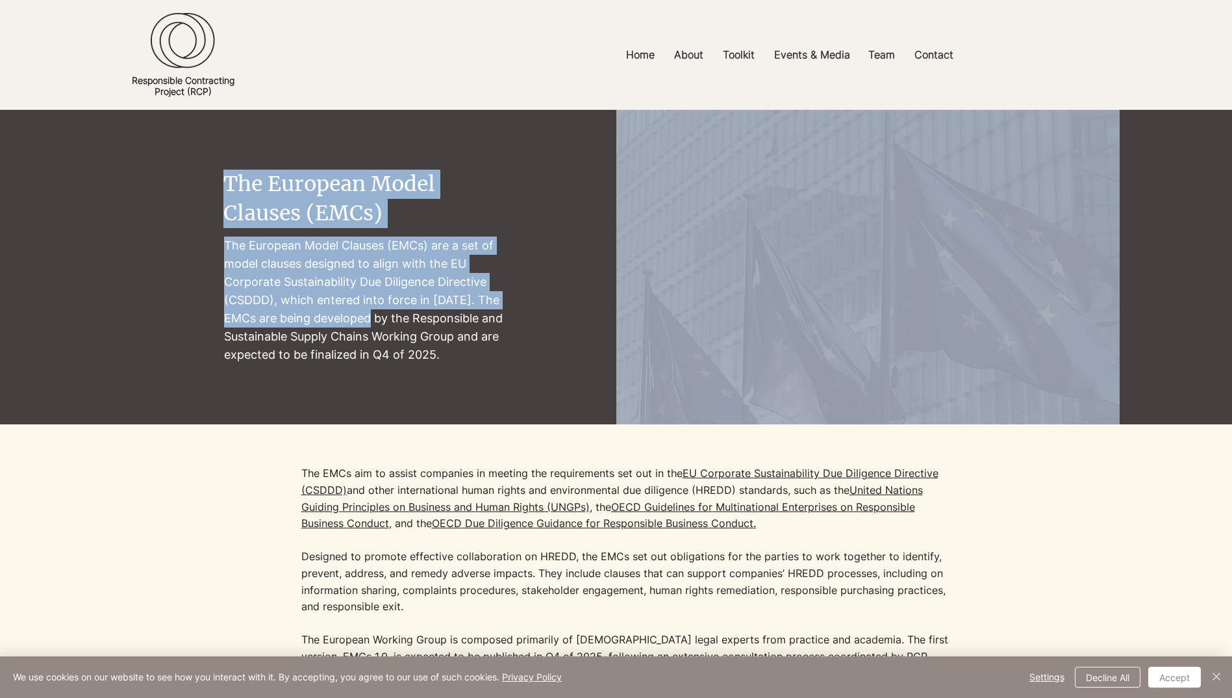 This screenshot has width=1232, height=698. Describe the element at coordinates (1175, 677) in the screenshot. I see `button: Accept` at that location.